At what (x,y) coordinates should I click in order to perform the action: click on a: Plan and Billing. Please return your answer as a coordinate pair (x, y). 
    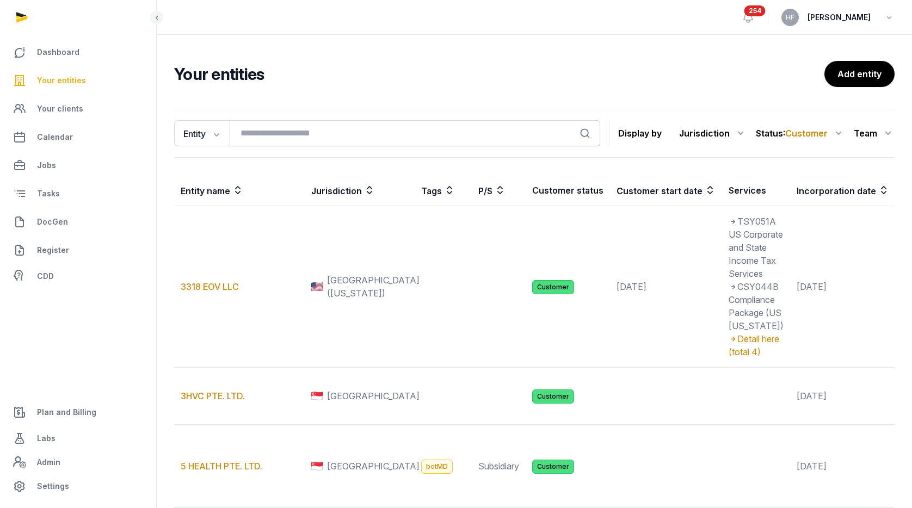
    Looking at the image, I should click on (78, 412).